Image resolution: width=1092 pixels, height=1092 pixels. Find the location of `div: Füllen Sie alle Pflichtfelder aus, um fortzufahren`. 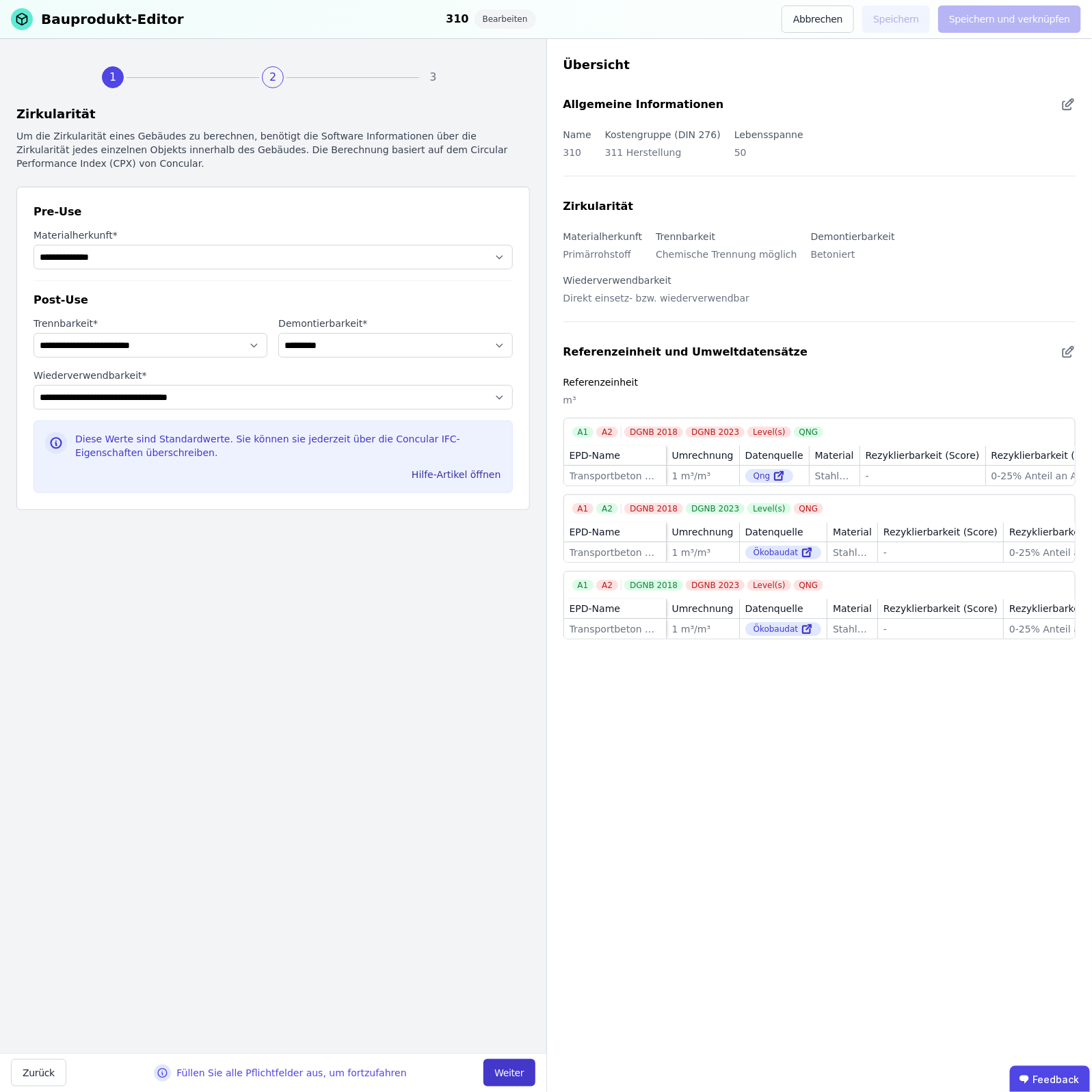

div: Füllen Sie alle Pflichtfelder aus, um fortzufahren is located at coordinates (291, 1072).